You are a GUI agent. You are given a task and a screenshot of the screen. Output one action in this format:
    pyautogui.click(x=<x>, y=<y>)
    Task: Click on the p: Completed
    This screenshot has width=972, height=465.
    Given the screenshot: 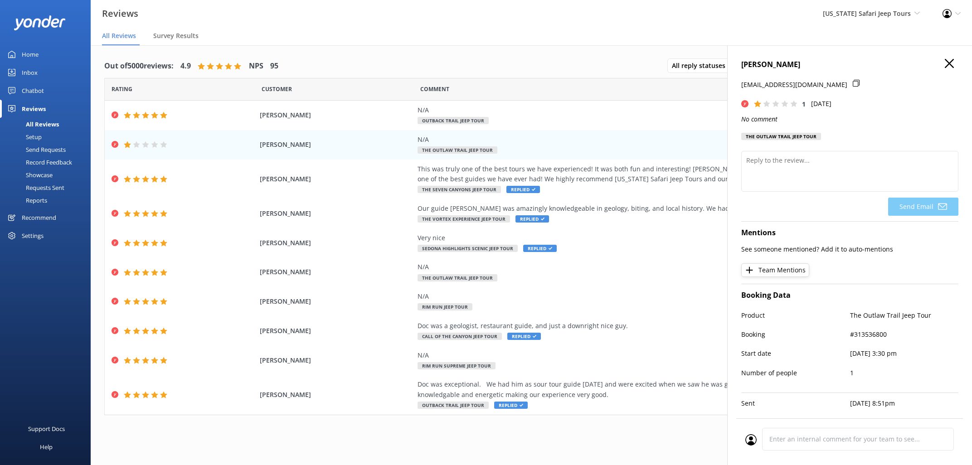 What is the action you would take?
    pyautogui.click(x=795, y=422)
    